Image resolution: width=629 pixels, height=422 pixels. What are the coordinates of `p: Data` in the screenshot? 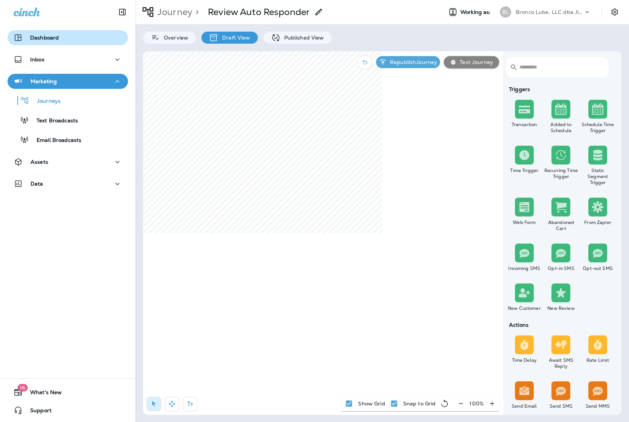 It's located at (37, 184).